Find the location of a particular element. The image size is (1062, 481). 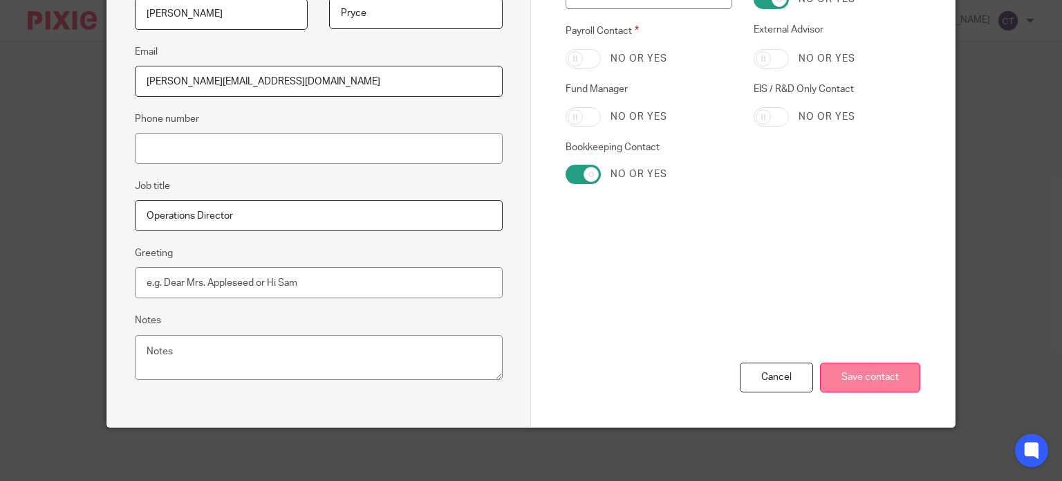

input: Save contact is located at coordinates (870, 377).